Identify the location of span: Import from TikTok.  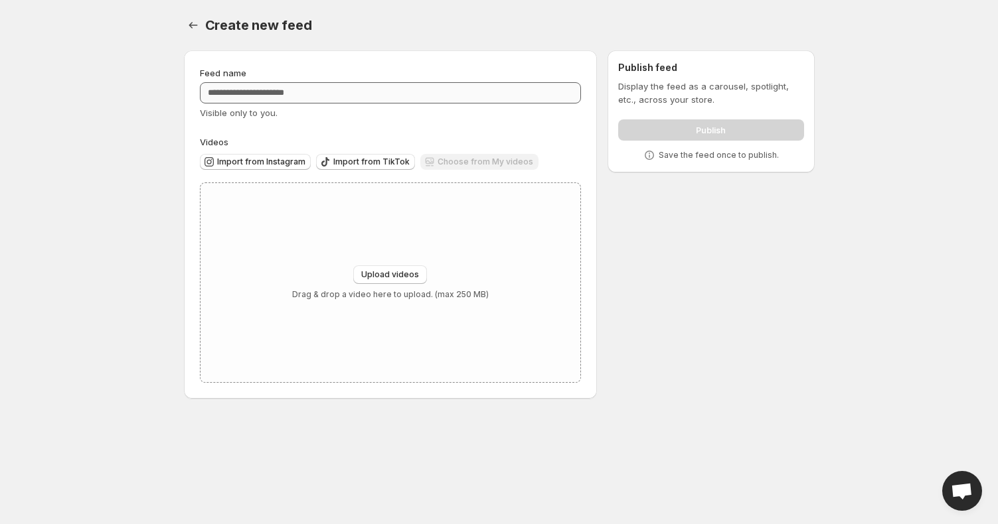
(371, 162).